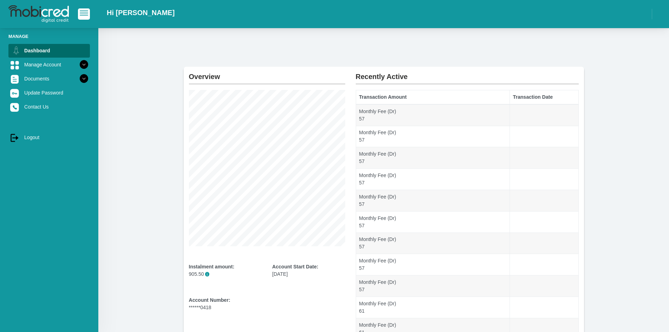 This screenshot has height=332, width=669. What do you see at coordinates (49, 51) in the screenshot?
I see `a: Dashboard` at bounding box center [49, 51].